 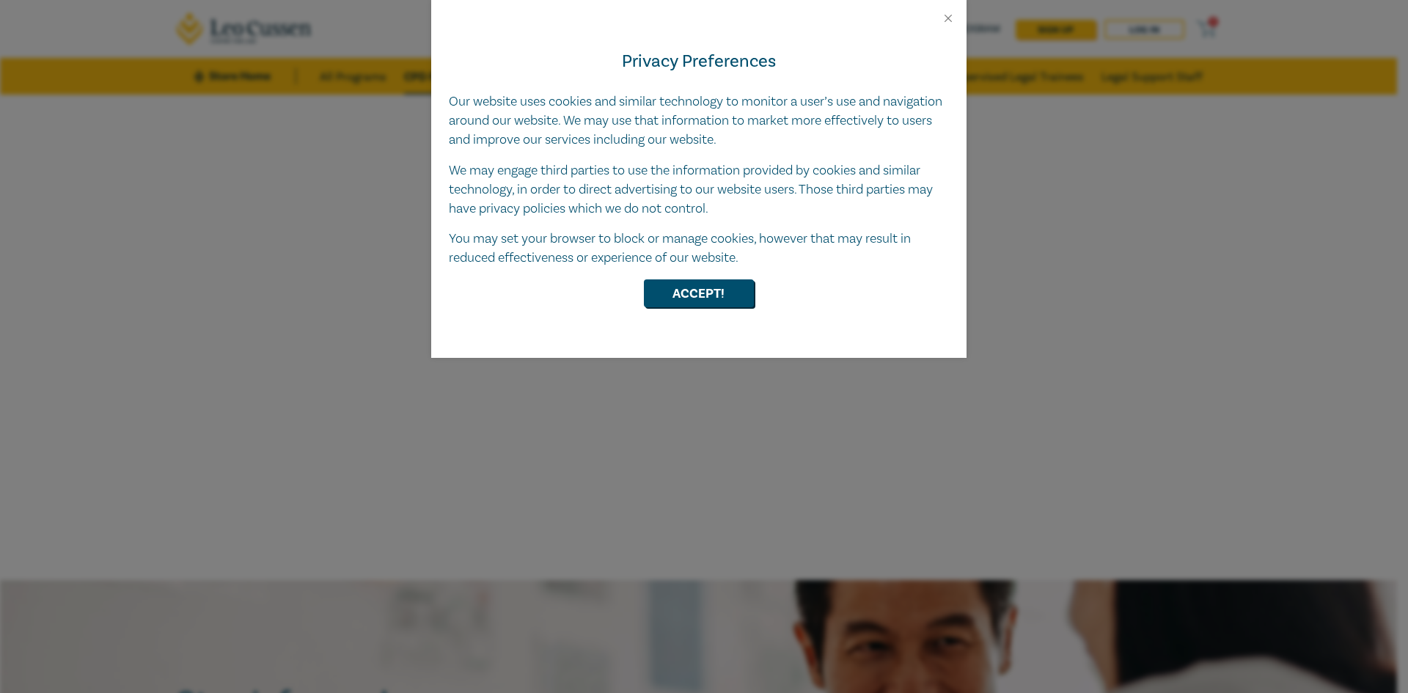 I want to click on p: We may engage third parties to use the information provided by cookies and similar technology, in..., so click(x=699, y=190).